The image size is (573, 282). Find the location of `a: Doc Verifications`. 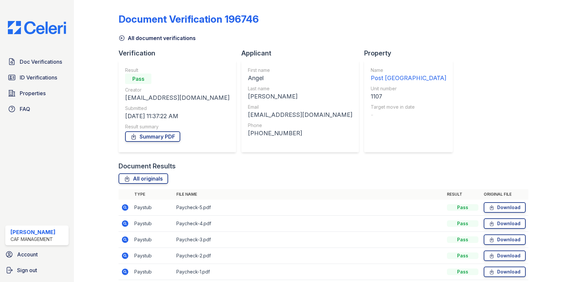

a: Doc Verifications is located at coordinates (37, 62).